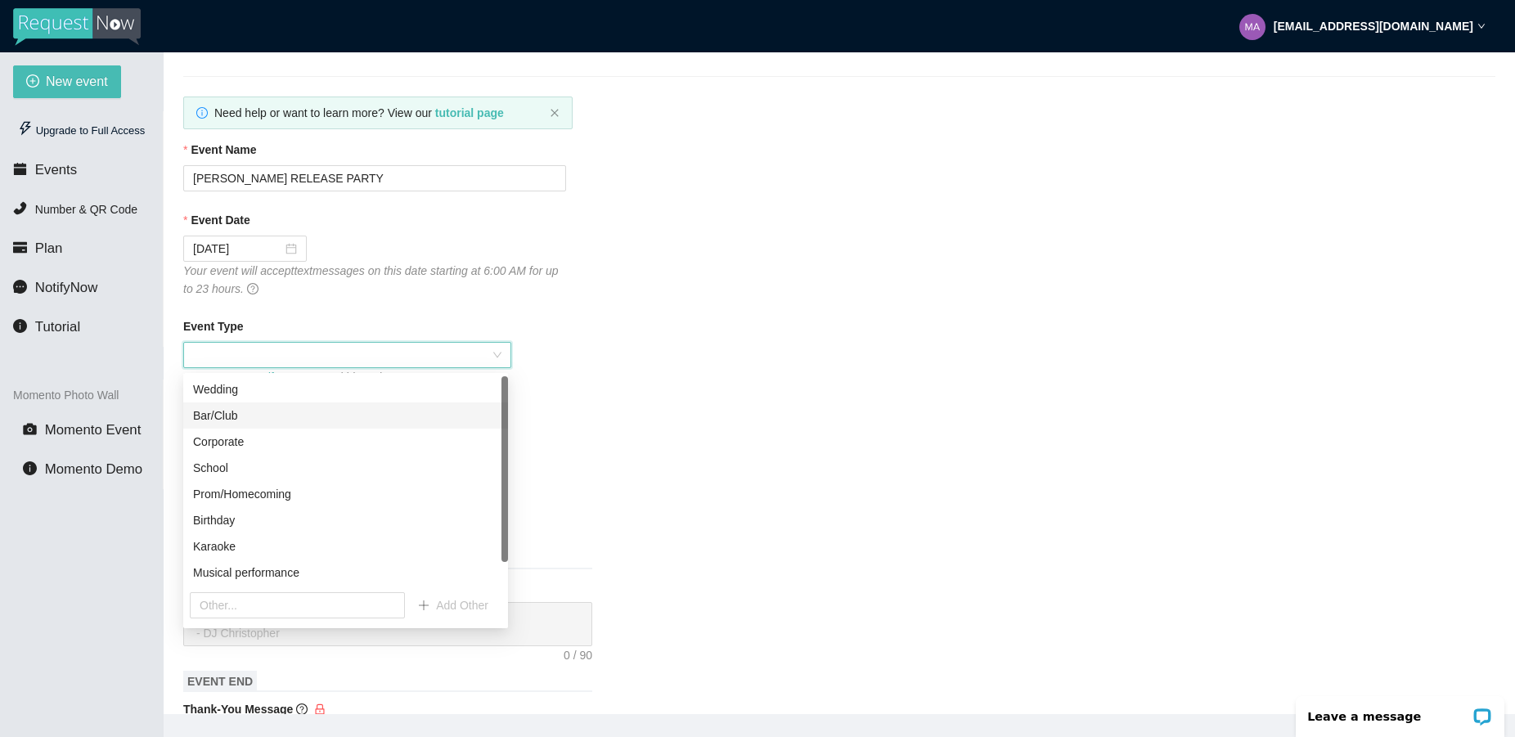 The width and height of the screenshot is (1515, 737). I want to click on span: Events, so click(56, 169).